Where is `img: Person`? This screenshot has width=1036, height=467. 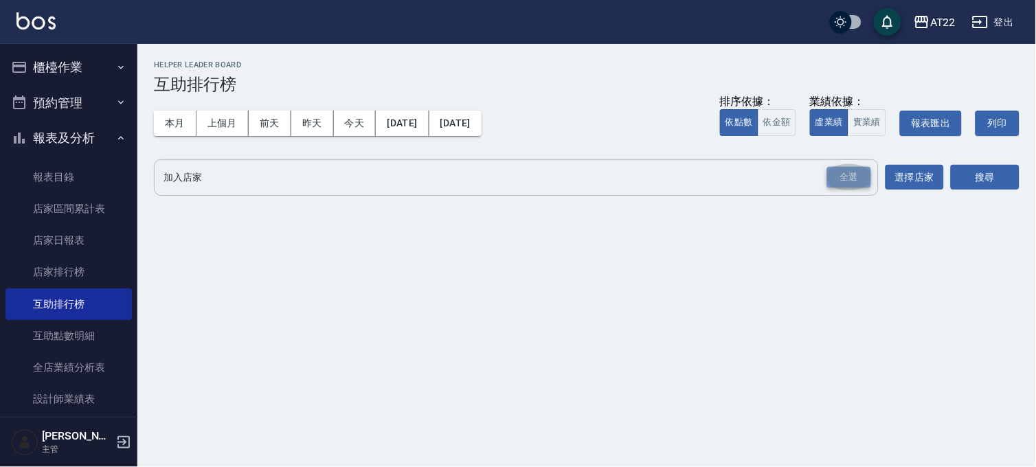 img: Person is located at coordinates (25, 442).